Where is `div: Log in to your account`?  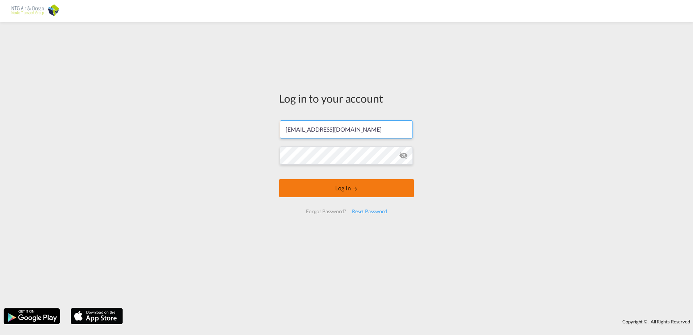 div: Log in to your account is located at coordinates (347, 98).